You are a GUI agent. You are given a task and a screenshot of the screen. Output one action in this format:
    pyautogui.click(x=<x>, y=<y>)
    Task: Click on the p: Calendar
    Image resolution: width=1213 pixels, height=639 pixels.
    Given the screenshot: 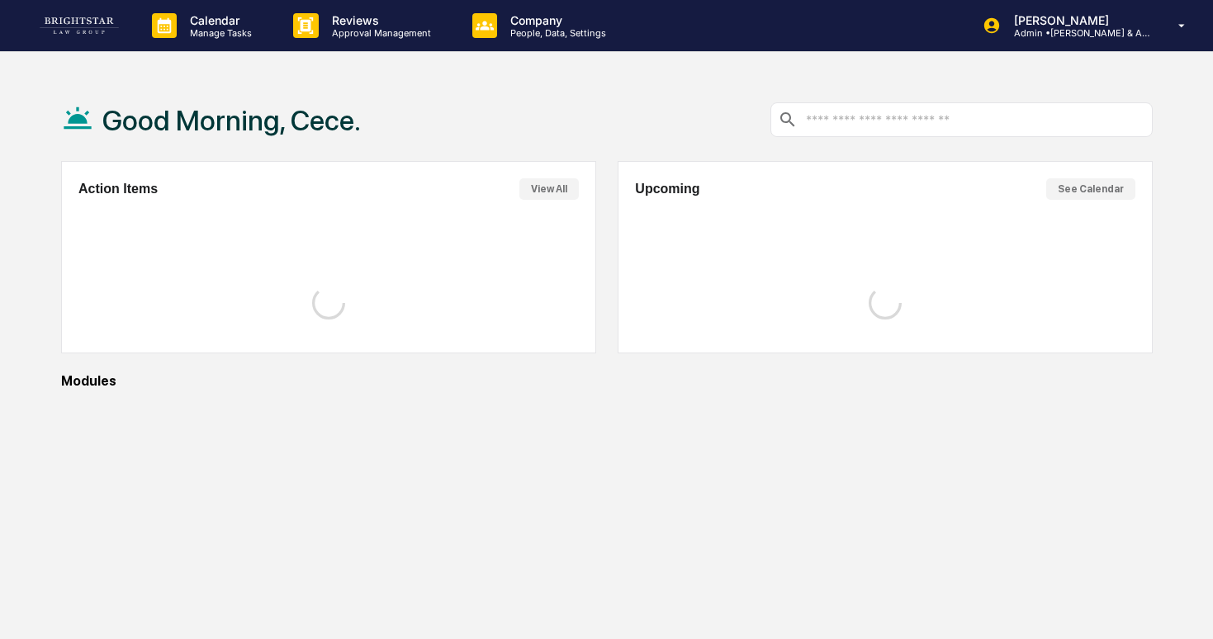 What is the action you would take?
    pyautogui.click(x=218, y=20)
    